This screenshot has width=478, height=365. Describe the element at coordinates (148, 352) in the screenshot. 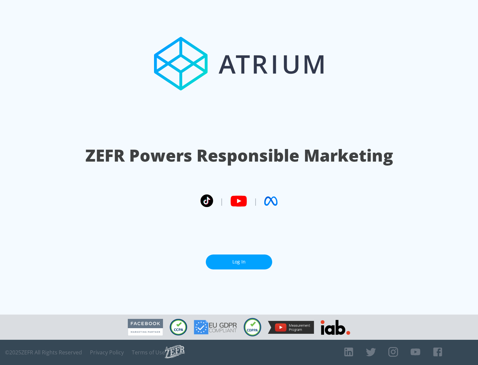

I see `a: Terms of Use` at that location.